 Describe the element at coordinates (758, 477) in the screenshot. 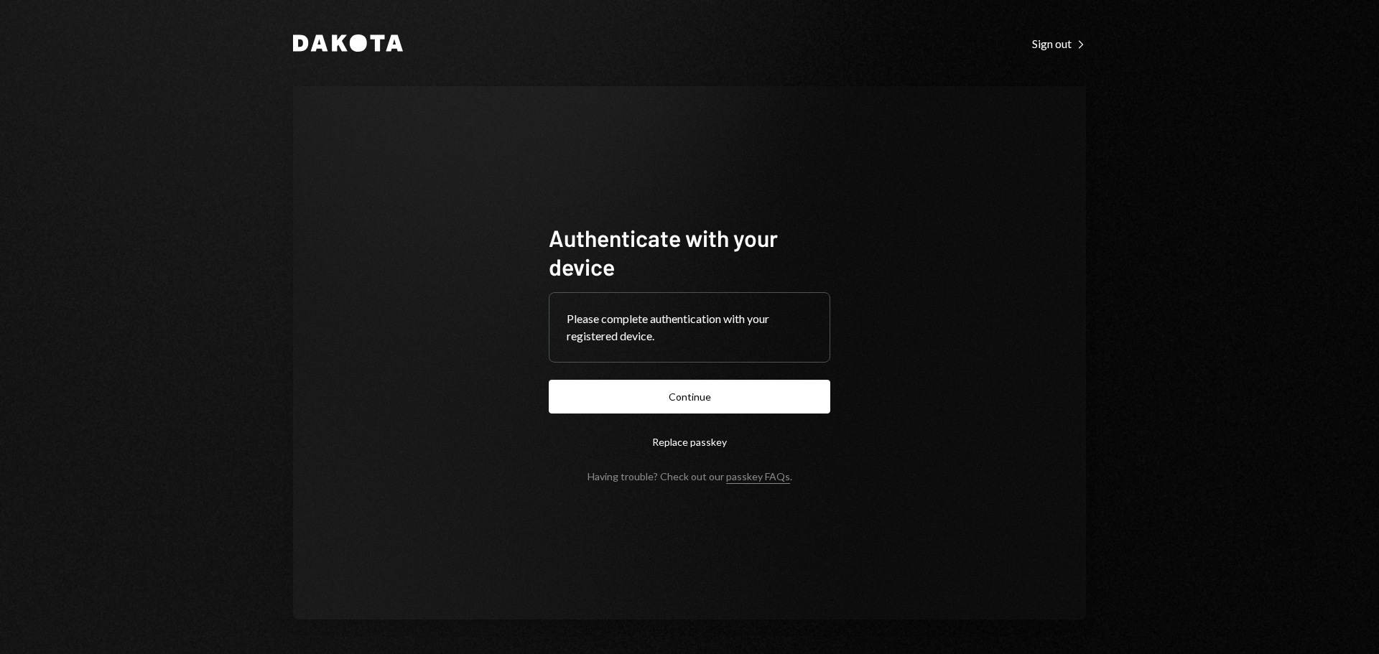

I see `a: passkey FAQs` at that location.